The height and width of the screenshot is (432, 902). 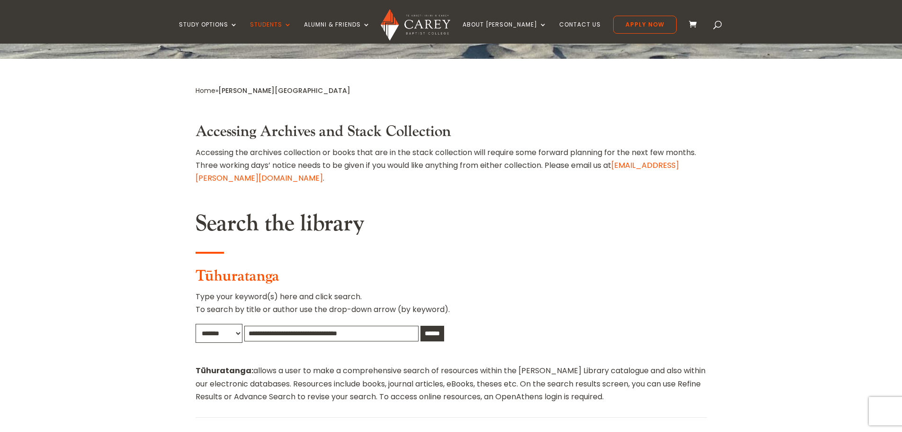 What do you see at coordinates (337, 32) in the screenshot?
I see `a: Alumni & Friends` at bounding box center [337, 32].